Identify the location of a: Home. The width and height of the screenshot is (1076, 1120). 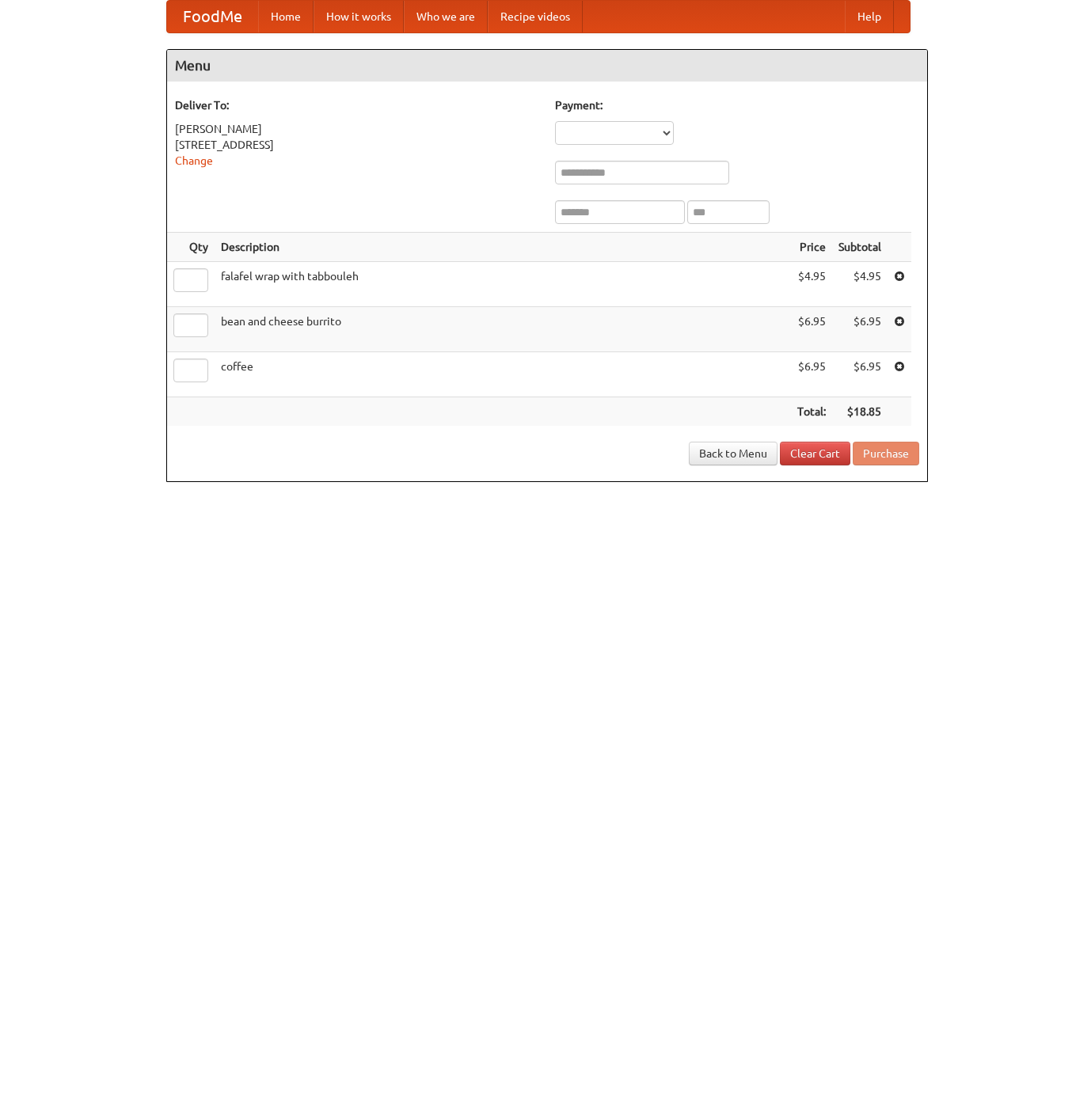
(285, 17).